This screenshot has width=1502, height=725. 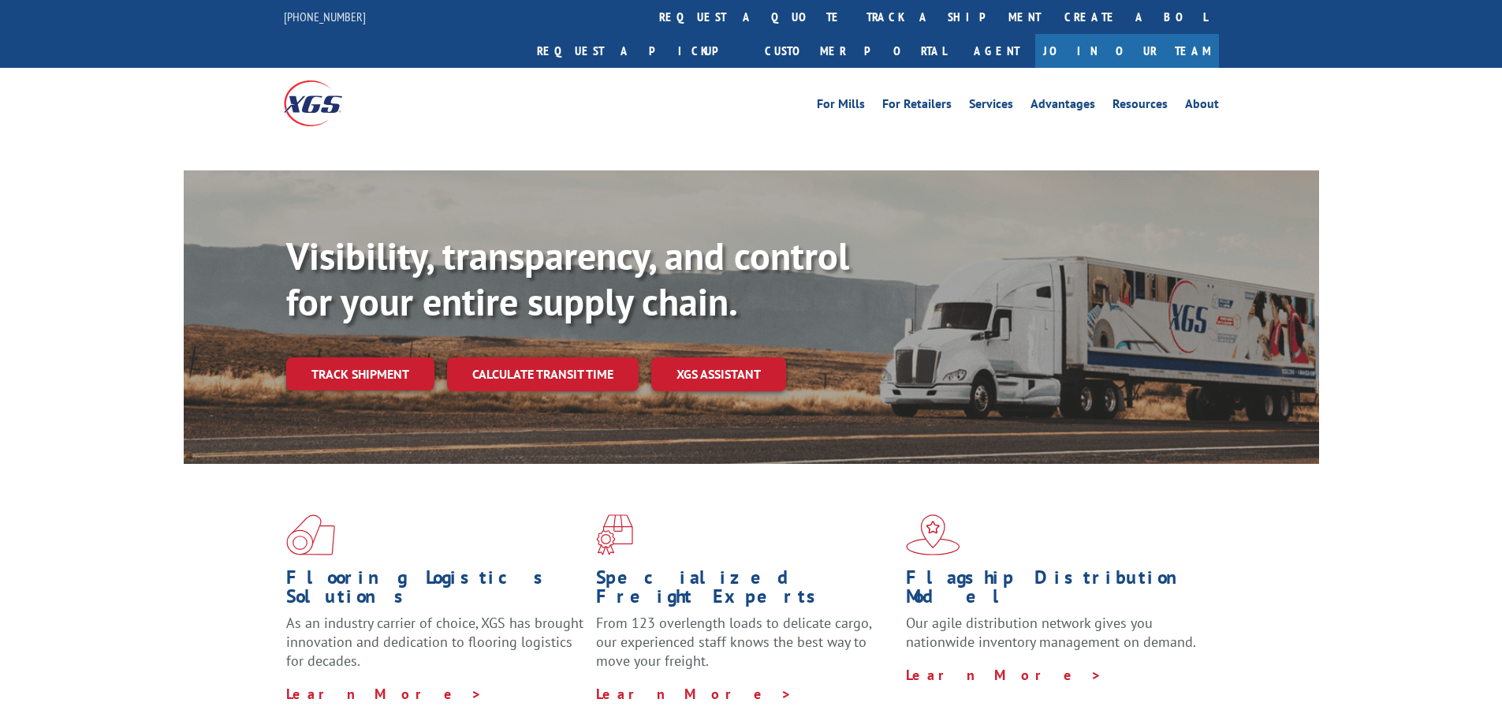 I want to click on a: XGS ASSISTANT, so click(x=718, y=374).